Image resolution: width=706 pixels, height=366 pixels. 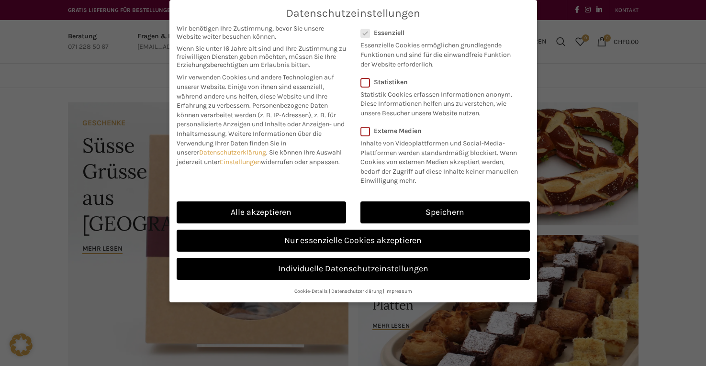 What do you see at coordinates (353, 241) in the screenshot?
I see `a: Nur essenzielle Cookies akzeptieren` at bounding box center [353, 241].